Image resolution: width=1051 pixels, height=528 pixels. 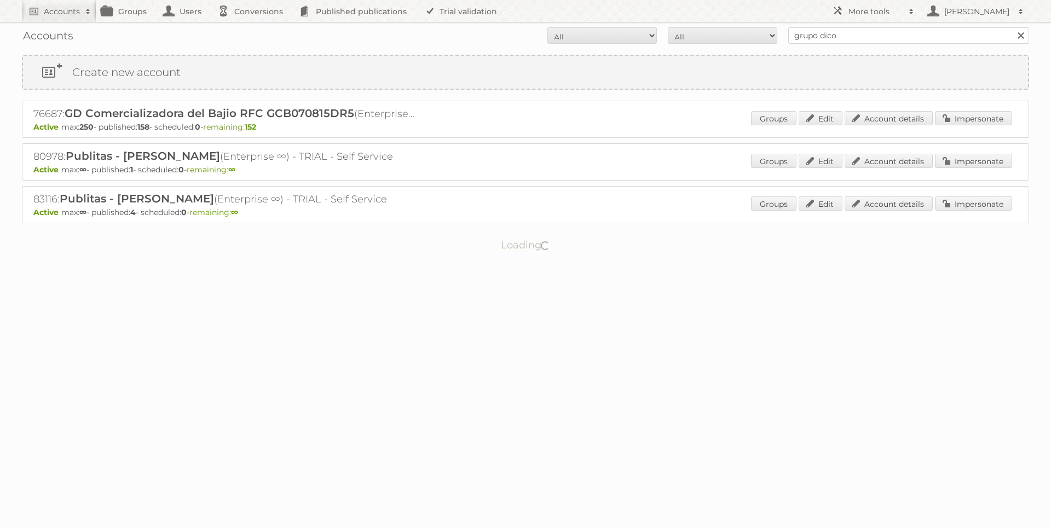 I want to click on h2: Accounts, so click(x=62, y=11).